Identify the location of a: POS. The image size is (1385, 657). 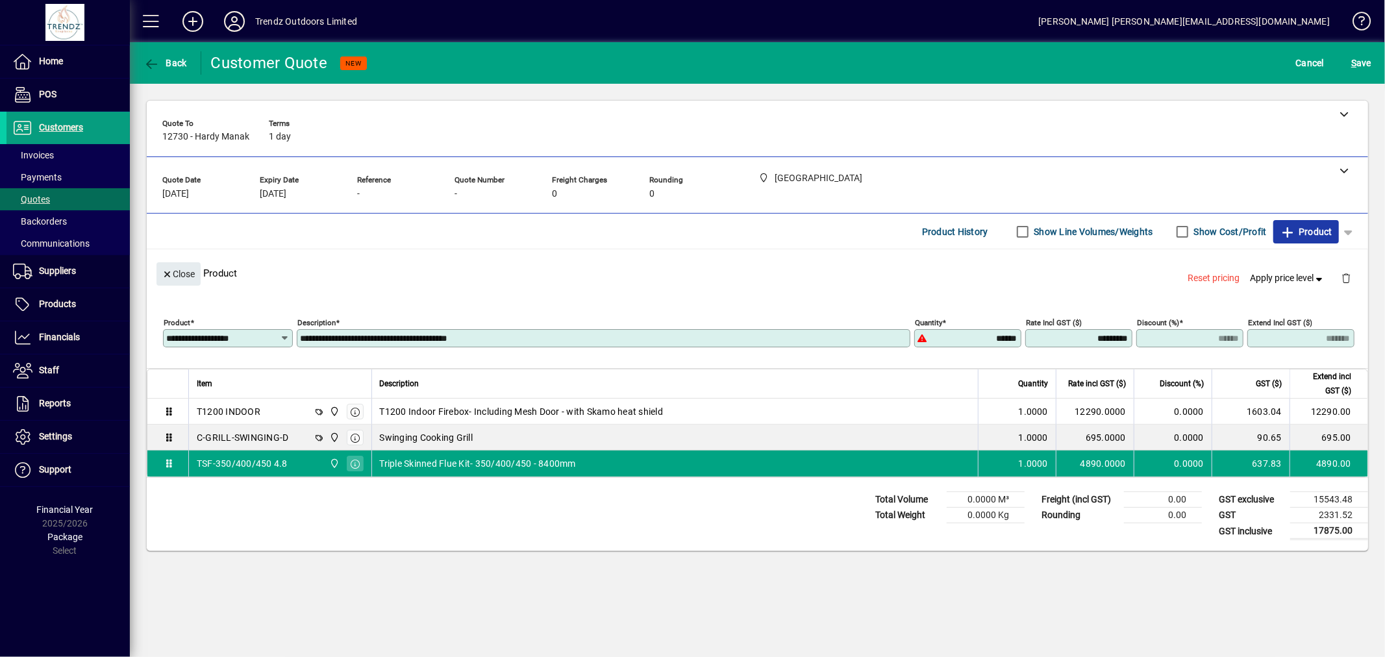
(68, 95).